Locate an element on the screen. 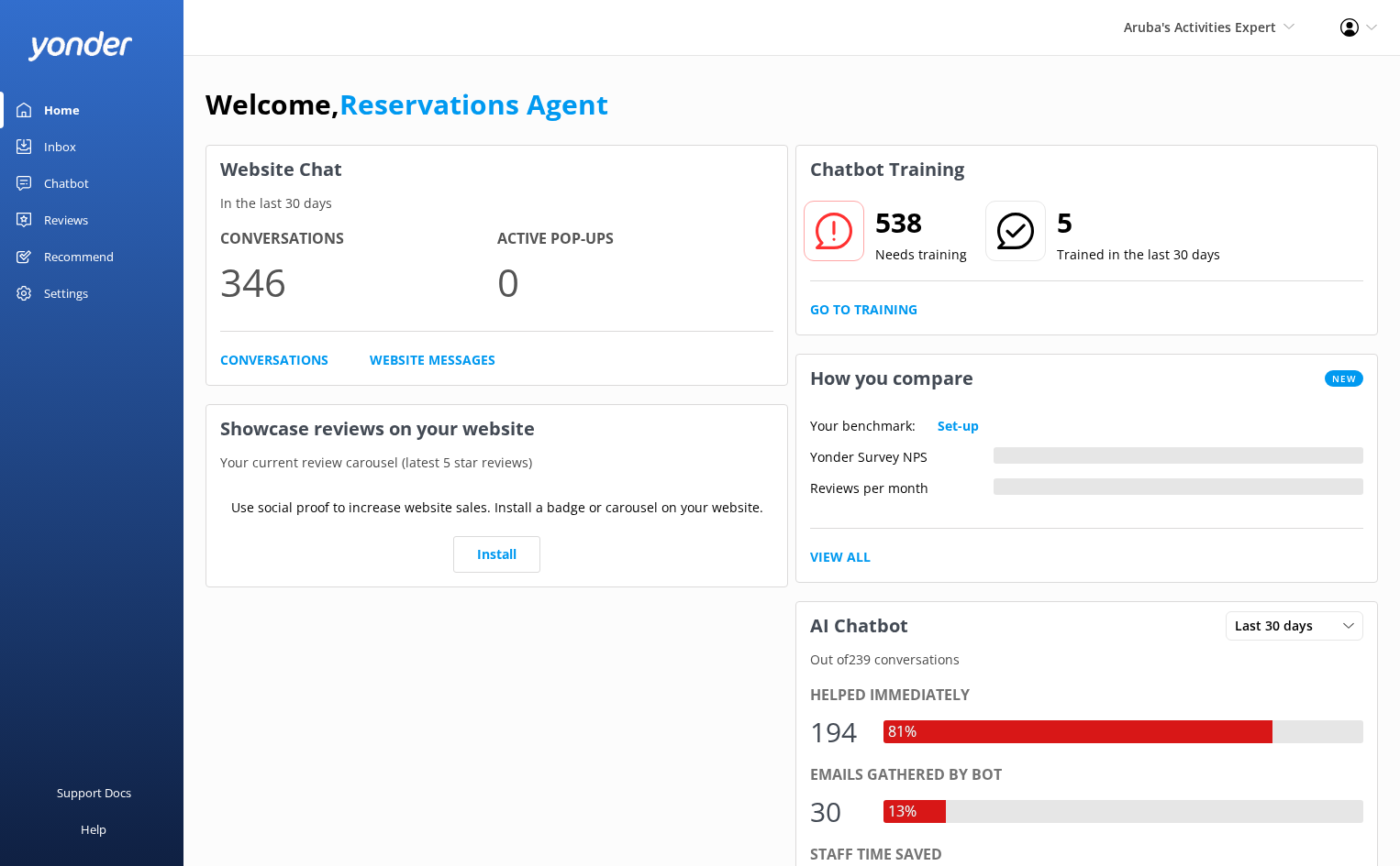 Image resolution: width=1400 pixels, height=866 pixels. img: yonder-white-logo.png is located at coordinates (80, 46).